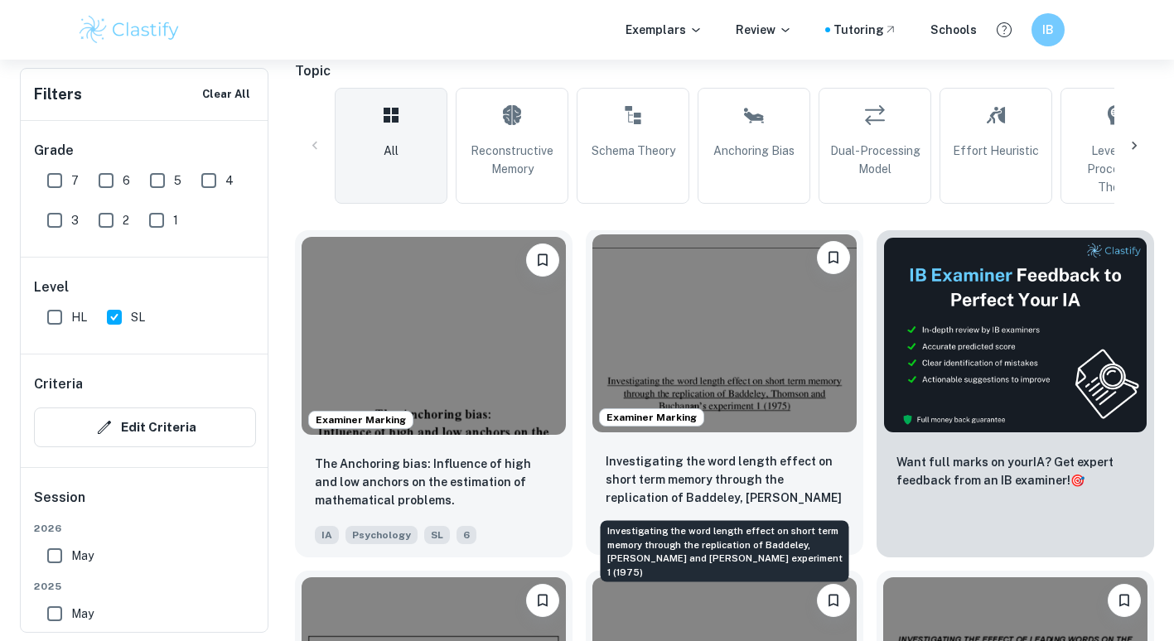  Describe the element at coordinates (1015, 472) in the screenshot. I see `p: Want full marks on your IA ? Get expert feedback from an IB examiner!` at that location.